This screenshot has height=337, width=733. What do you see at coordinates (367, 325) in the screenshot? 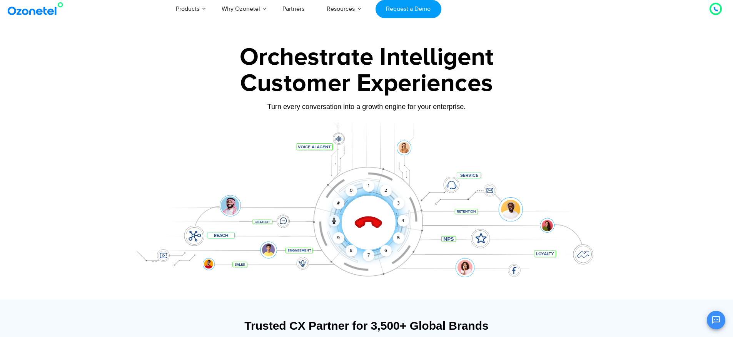
I see `div: Trusted CX Partner for 3,500+ Global Brands` at bounding box center [367, 325].